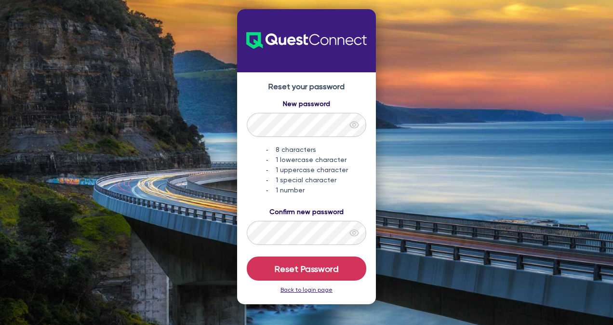 The image size is (613, 325). I want to click on label: New password, so click(306, 104).